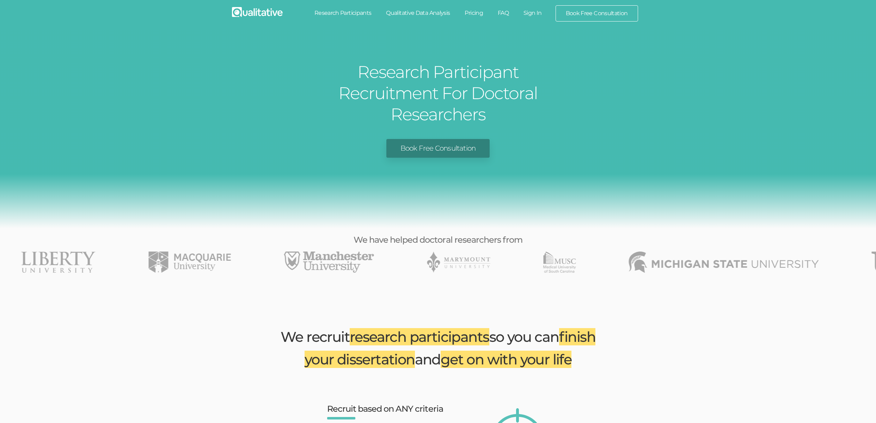 This screenshot has height=423, width=876. What do you see at coordinates (459, 262) in the screenshot?
I see `img: Marymount University` at bounding box center [459, 262].